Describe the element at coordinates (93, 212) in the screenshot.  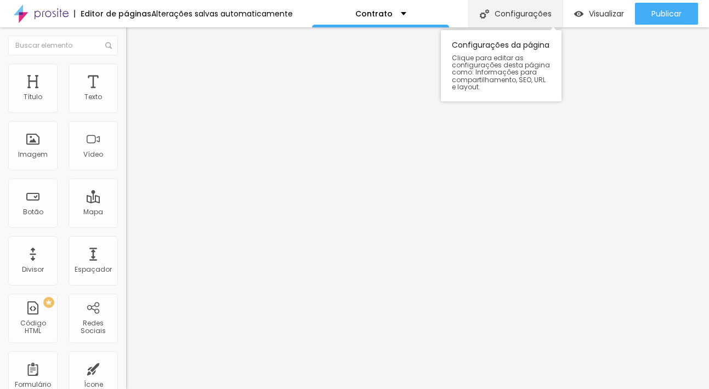
I see `div: Mapa` at that location.